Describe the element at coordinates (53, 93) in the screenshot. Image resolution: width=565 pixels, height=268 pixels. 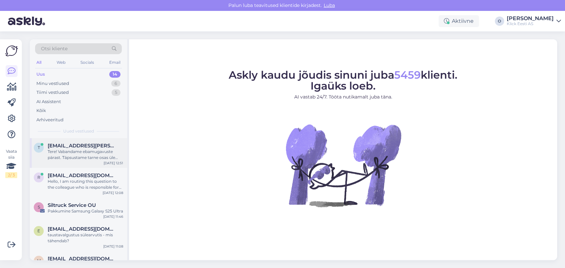
I see `div: Tiimi vestlused` at that location.